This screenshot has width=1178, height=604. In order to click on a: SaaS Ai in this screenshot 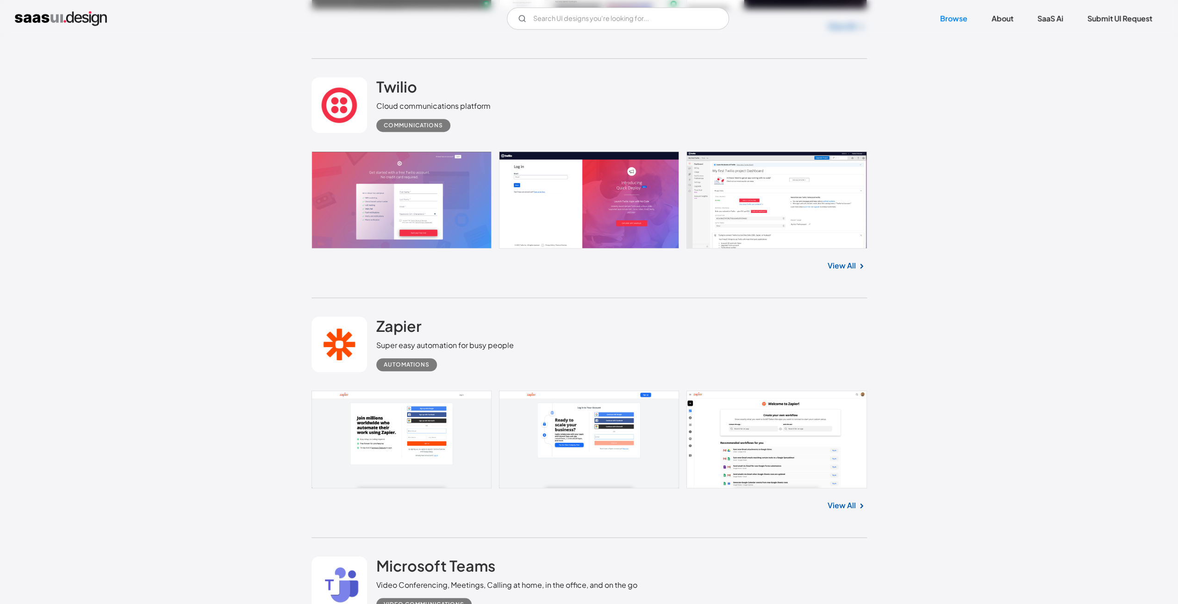, I will do `click(1051, 19)`.